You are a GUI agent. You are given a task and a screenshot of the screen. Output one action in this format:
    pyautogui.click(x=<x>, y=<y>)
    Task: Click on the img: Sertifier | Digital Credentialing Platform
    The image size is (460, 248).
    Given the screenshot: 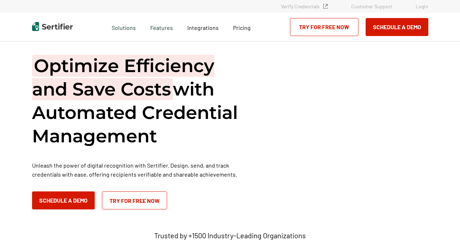 What is the action you would take?
    pyautogui.click(x=52, y=26)
    